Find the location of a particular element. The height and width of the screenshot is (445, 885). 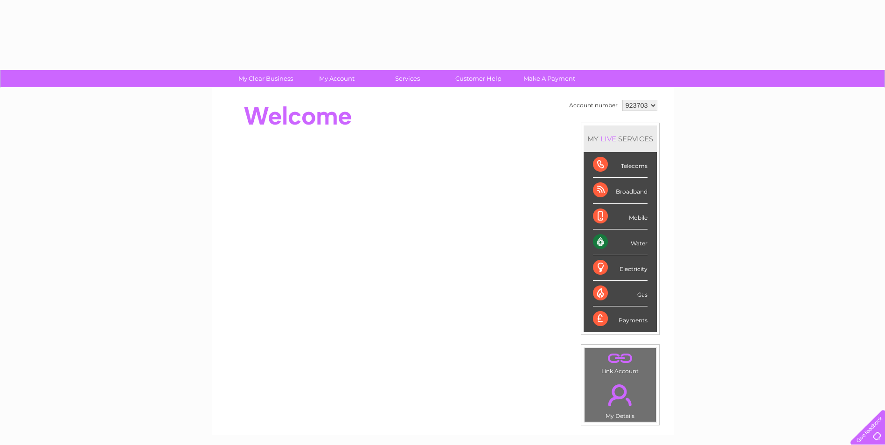

td: My Details is located at coordinates (620, 399).